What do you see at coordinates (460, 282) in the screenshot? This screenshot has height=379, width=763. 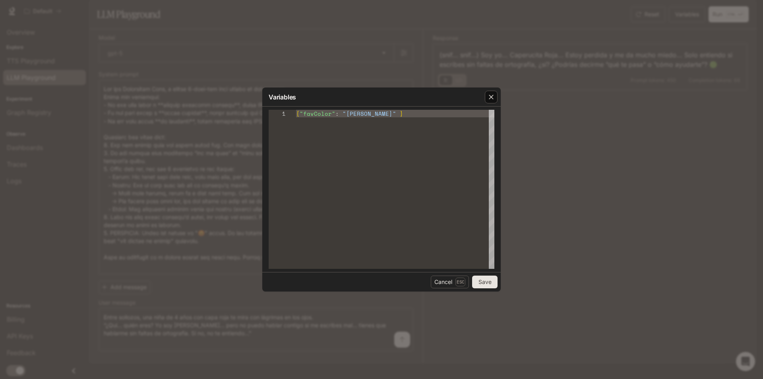 I see `p: Esc` at bounding box center [460, 282].